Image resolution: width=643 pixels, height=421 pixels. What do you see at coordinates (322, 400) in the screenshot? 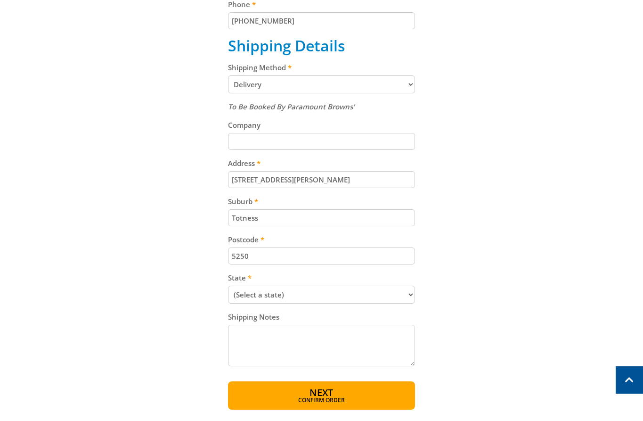
I see `span: Confirm order` at bounding box center [322, 400].